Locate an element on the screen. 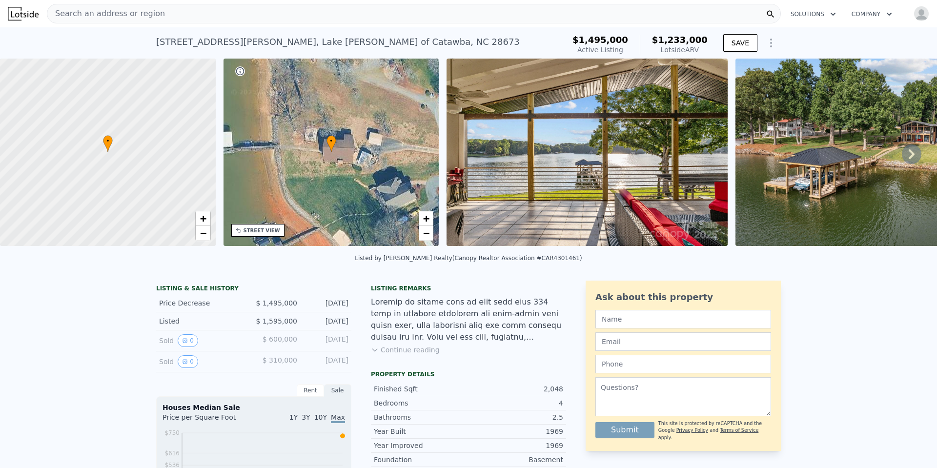 The image size is (937, 468). img: Sale: 169641407 Parcel: 76118108 is located at coordinates (587, 152).